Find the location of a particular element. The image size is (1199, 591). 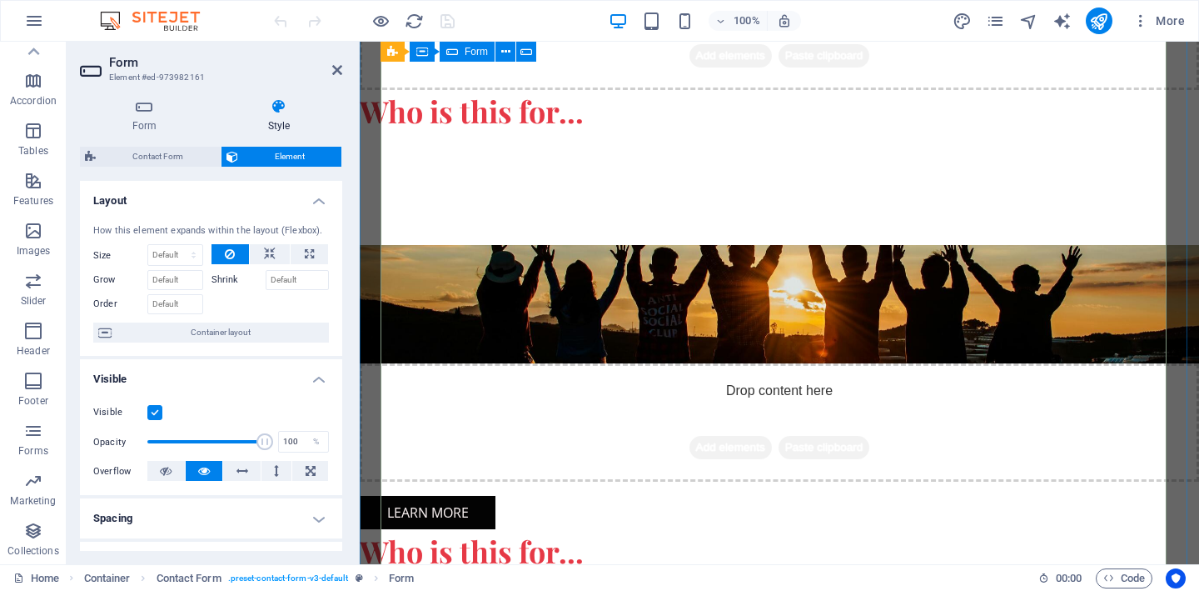

p: Marketing is located at coordinates (32, 501).